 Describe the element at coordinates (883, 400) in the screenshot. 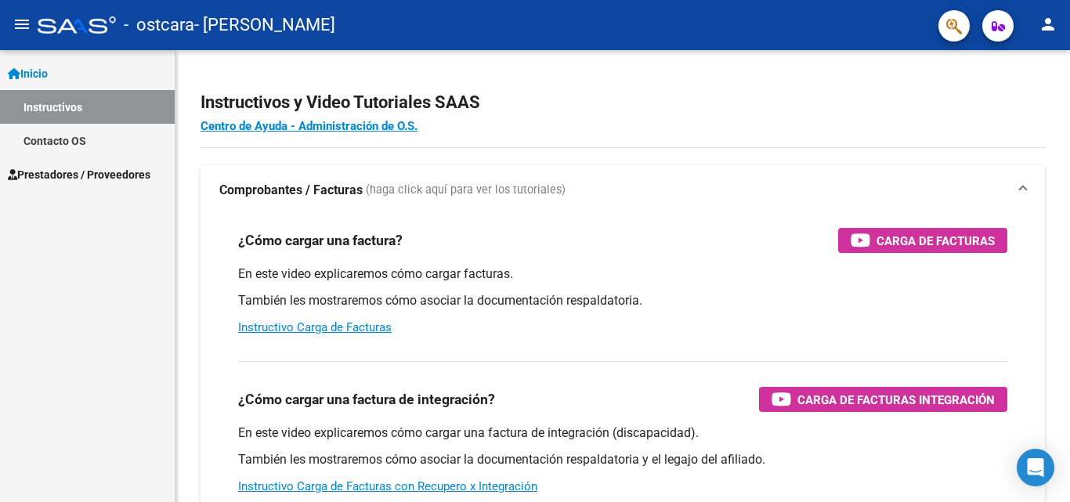

I see `button: Carga de Facturas Integración` at that location.